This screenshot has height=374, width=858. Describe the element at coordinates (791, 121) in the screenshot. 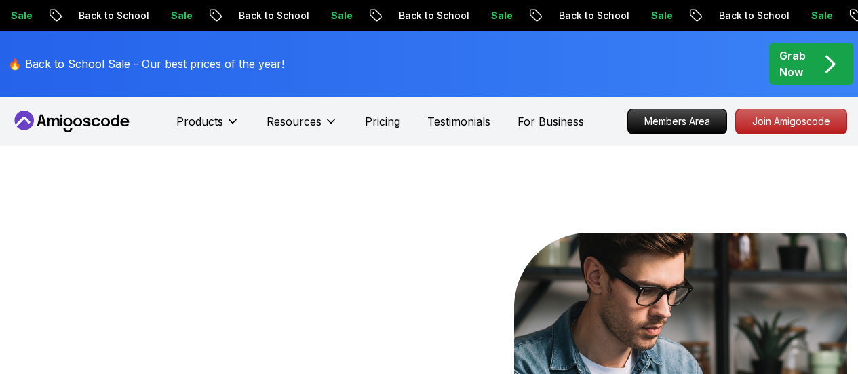

I see `a: Join Amigoscode` at that location.